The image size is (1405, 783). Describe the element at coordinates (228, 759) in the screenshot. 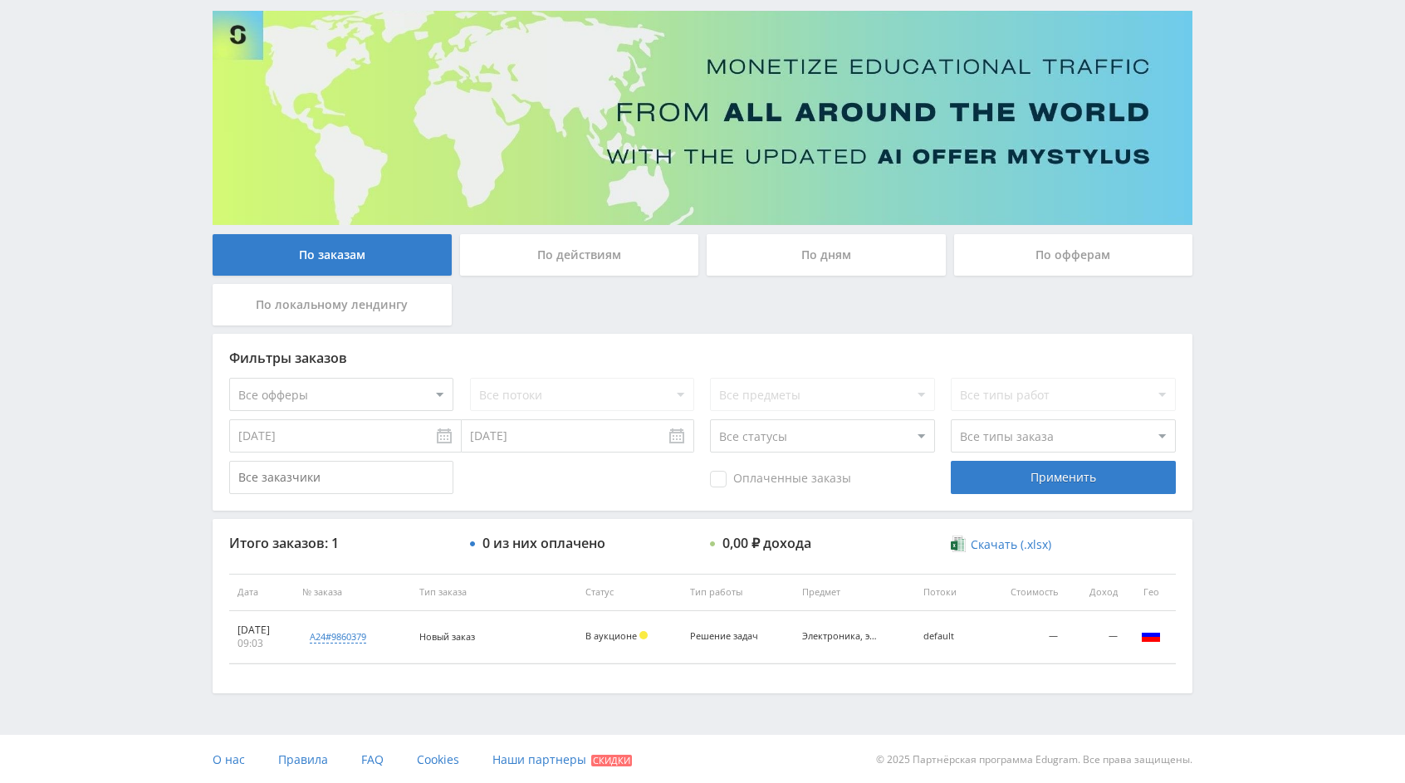

I see `span: О нас` at that location.